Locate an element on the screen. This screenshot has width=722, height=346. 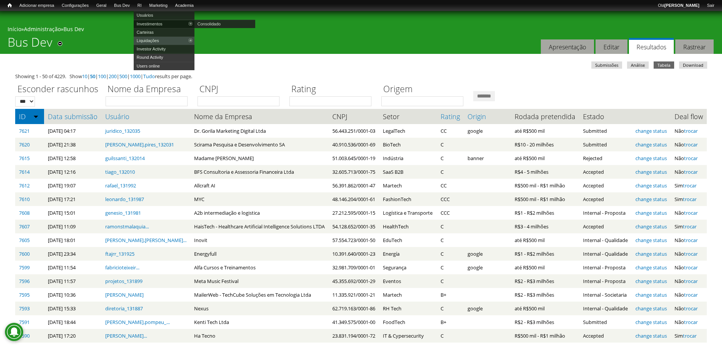
td: Martech is located at coordinates (407, 295).